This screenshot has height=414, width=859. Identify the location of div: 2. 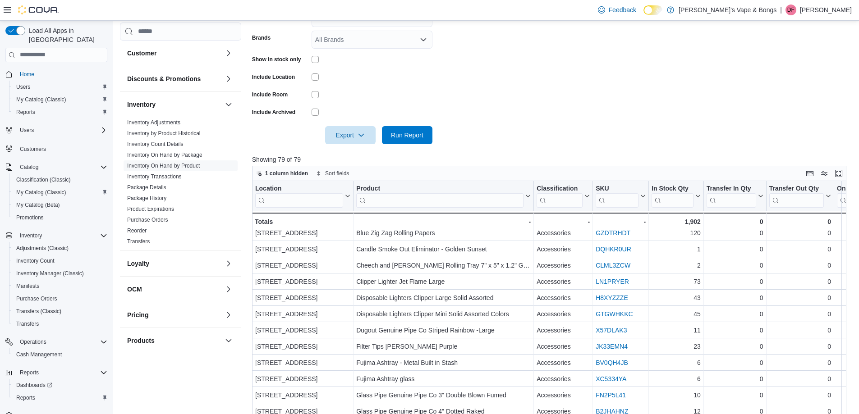
(676, 266).